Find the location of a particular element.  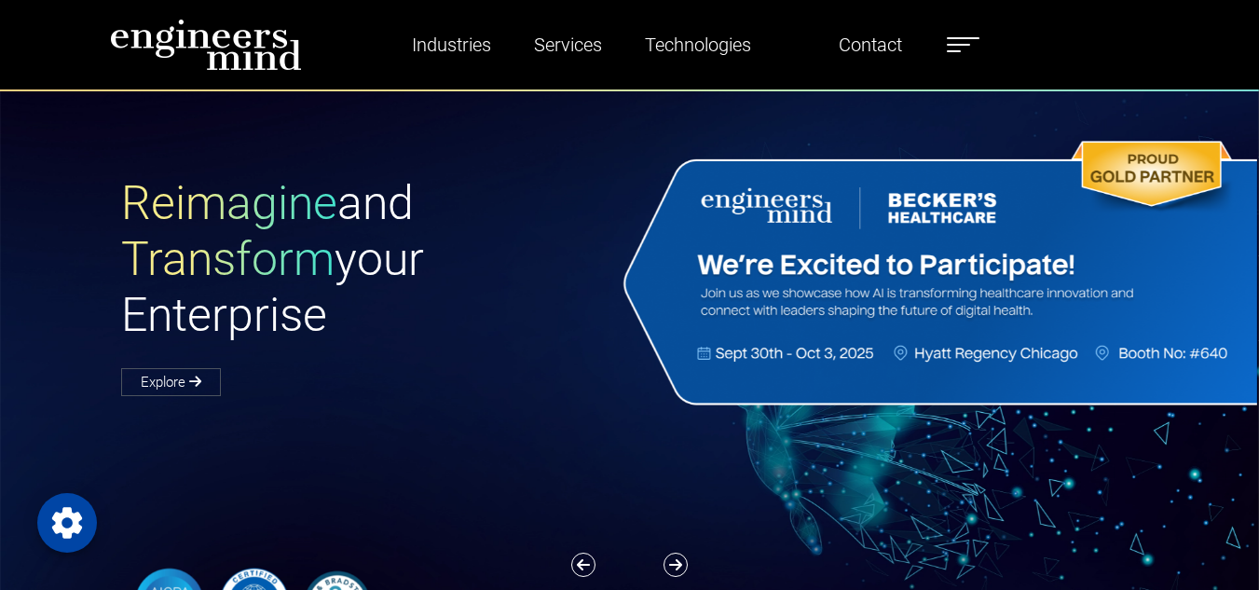

a: Industries is located at coordinates (451, 45).